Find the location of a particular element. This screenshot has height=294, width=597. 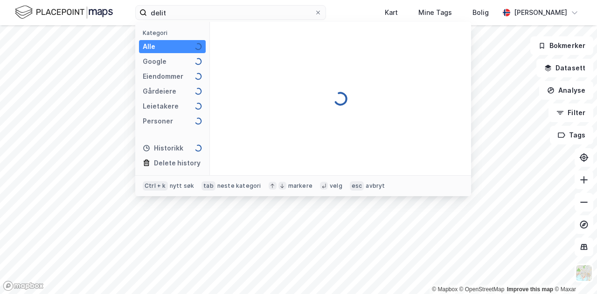

img: logo.f888ab2527a4732fd821a326f86c7f29.svg is located at coordinates (64, 12).